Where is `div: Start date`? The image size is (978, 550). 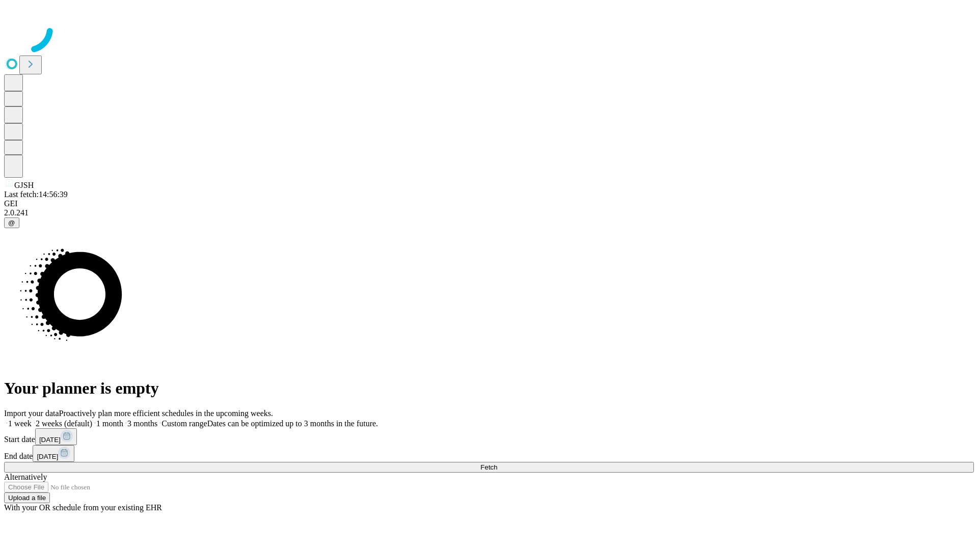 div: Start date is located at coordinates (489, 437).